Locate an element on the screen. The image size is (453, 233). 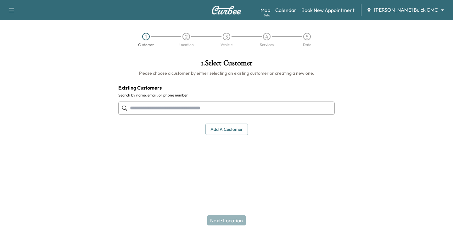
div: 2 is located at coordinates (186, 36).